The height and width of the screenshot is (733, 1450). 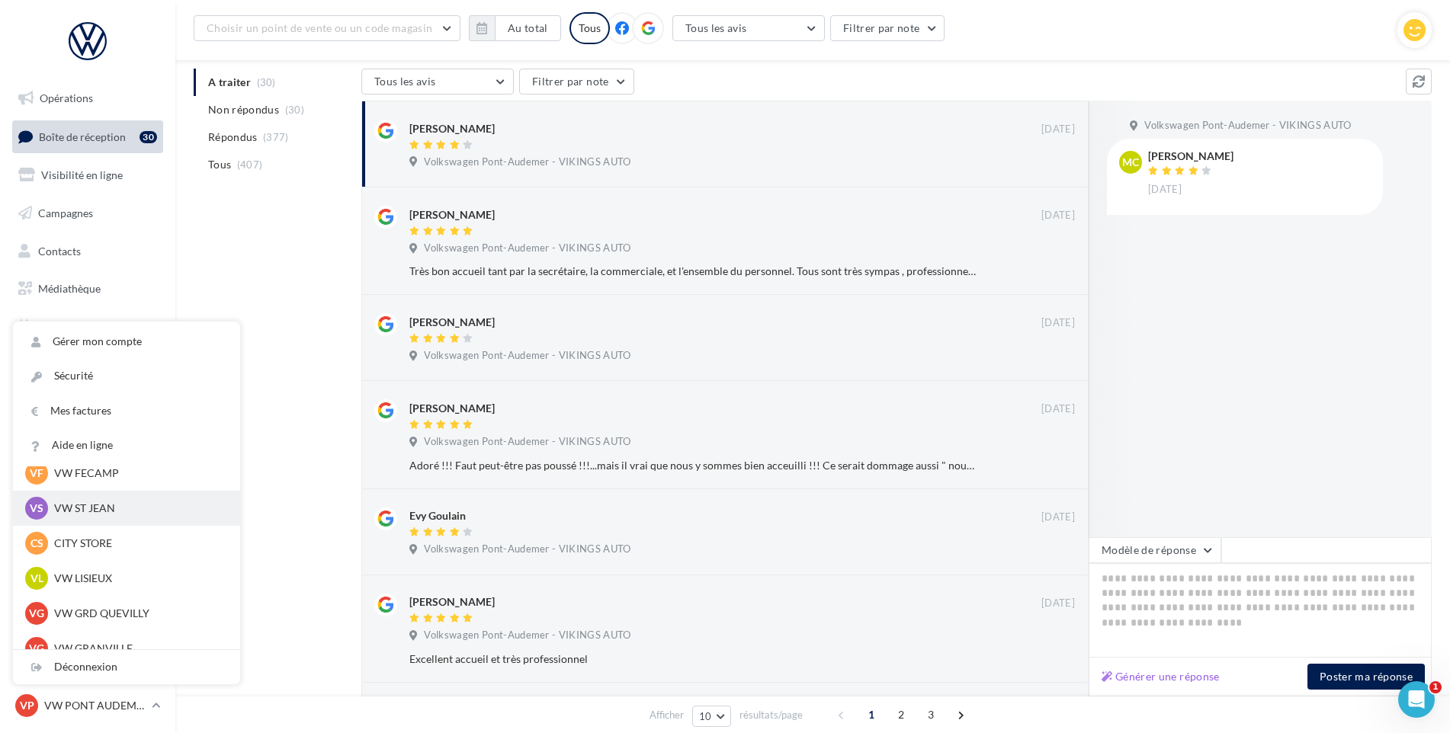 I want to click on p: VW PONT AUDEMER, so click(x=95, y=706).